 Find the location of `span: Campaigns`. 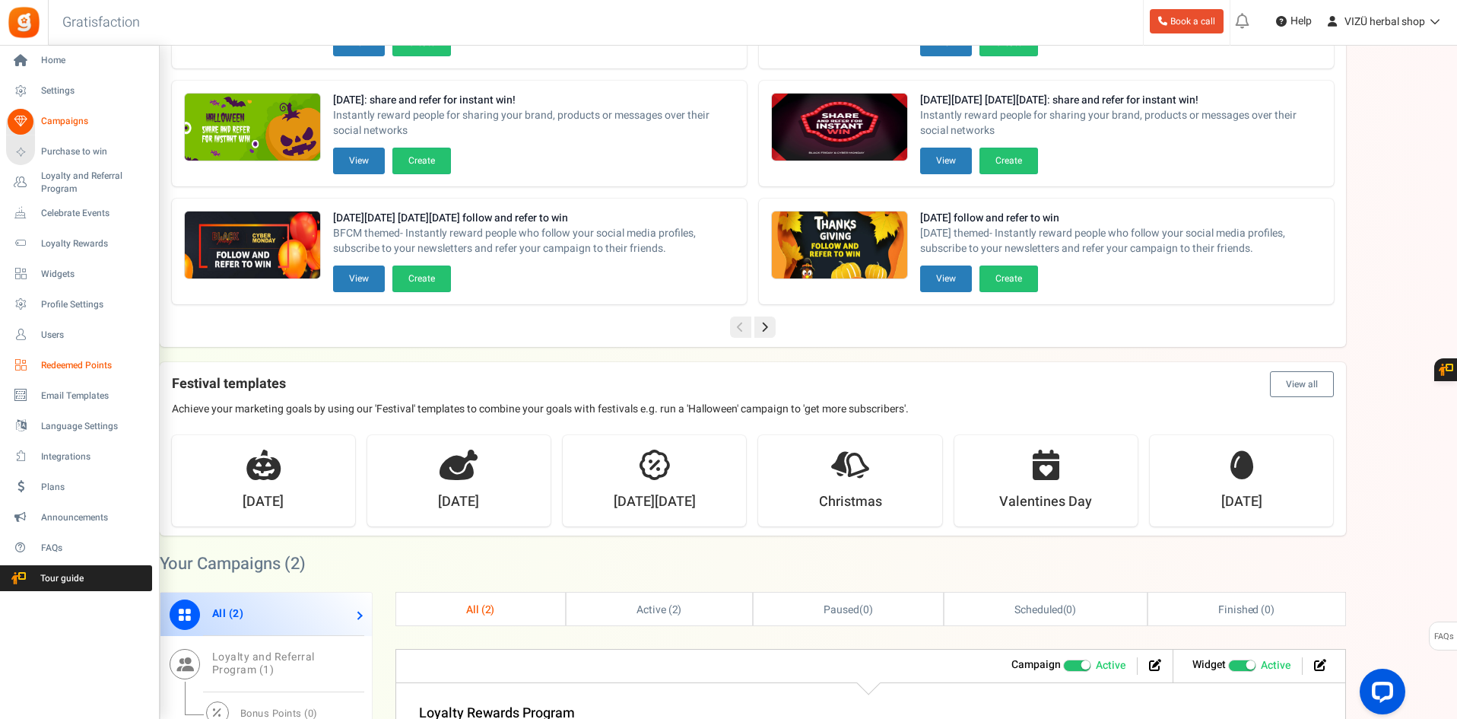

span: Campaigns is located at coordinates (94, 121).